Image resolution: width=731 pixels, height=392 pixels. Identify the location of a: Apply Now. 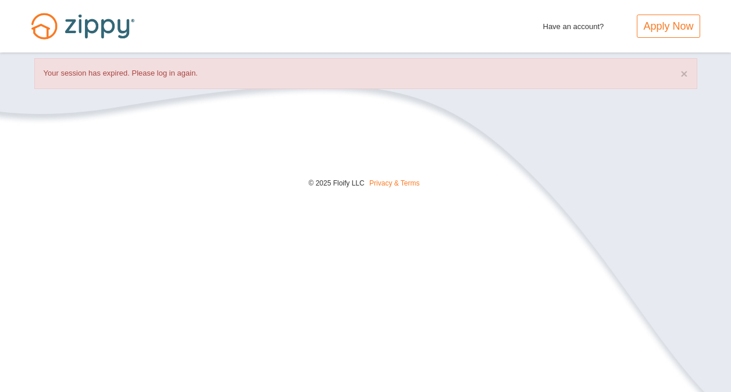
(668, 26).